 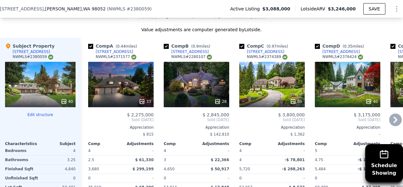 I want to click on span: $ 50,917, so click(x=220, y=169).